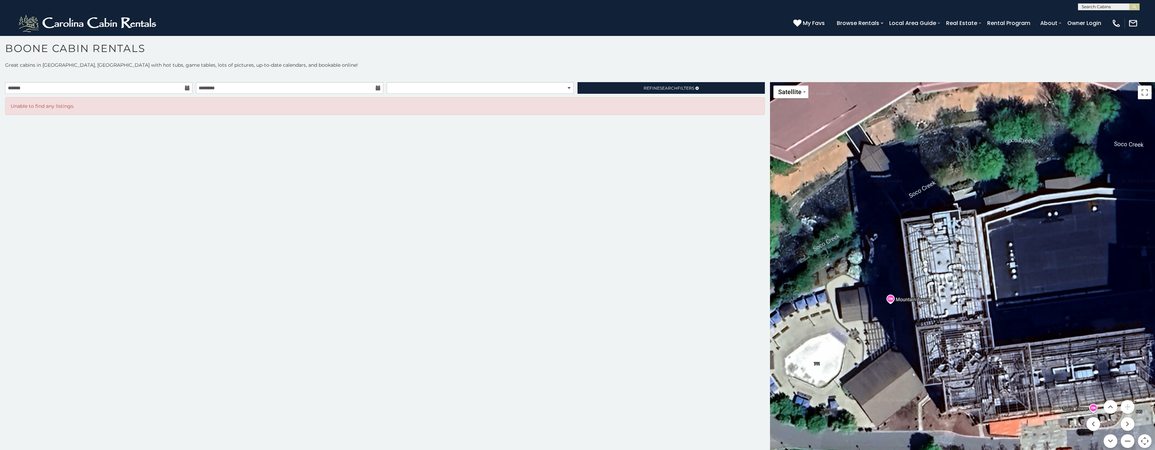 Image resolution: width=1155 pixels, height=450 pixels. Describe the element at coordinates (1128, 442) in the screenshot. I see `button: Zoom out` at that location.